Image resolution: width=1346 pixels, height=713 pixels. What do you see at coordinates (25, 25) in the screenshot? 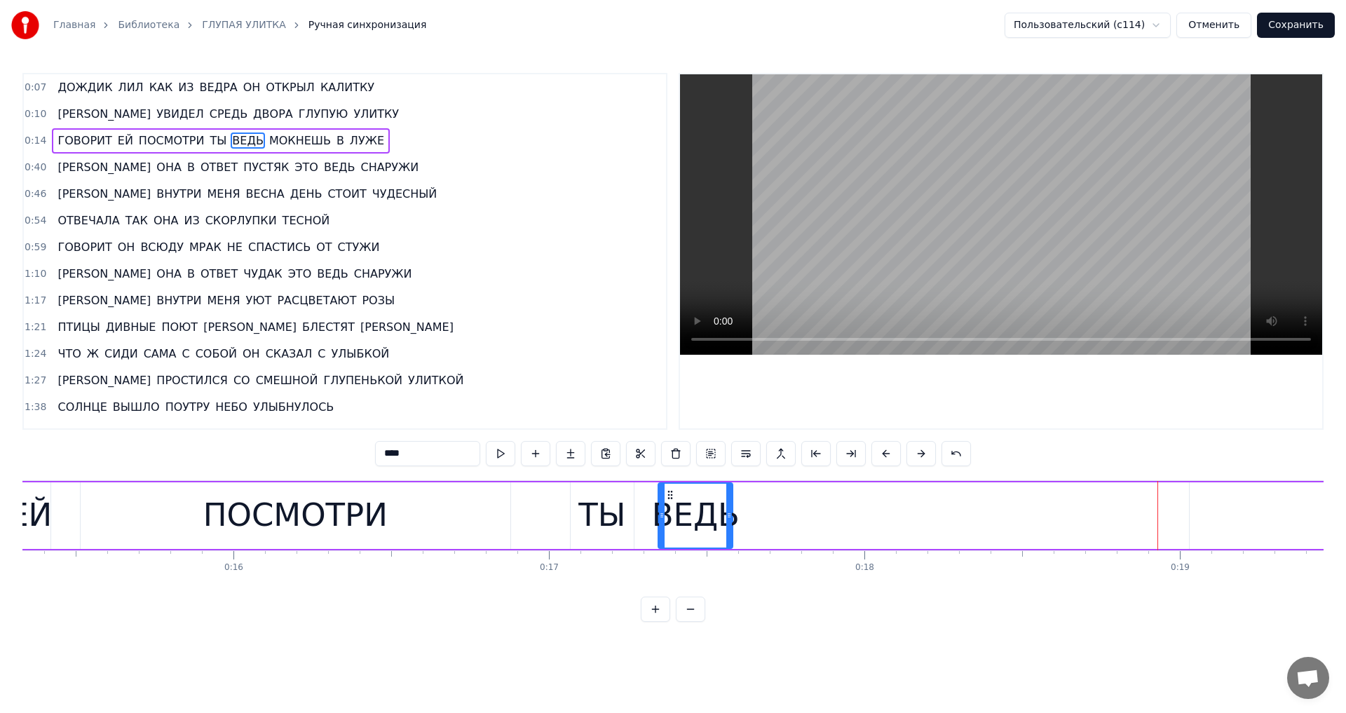
I see `img: youka` at bounding box center [25, 25].